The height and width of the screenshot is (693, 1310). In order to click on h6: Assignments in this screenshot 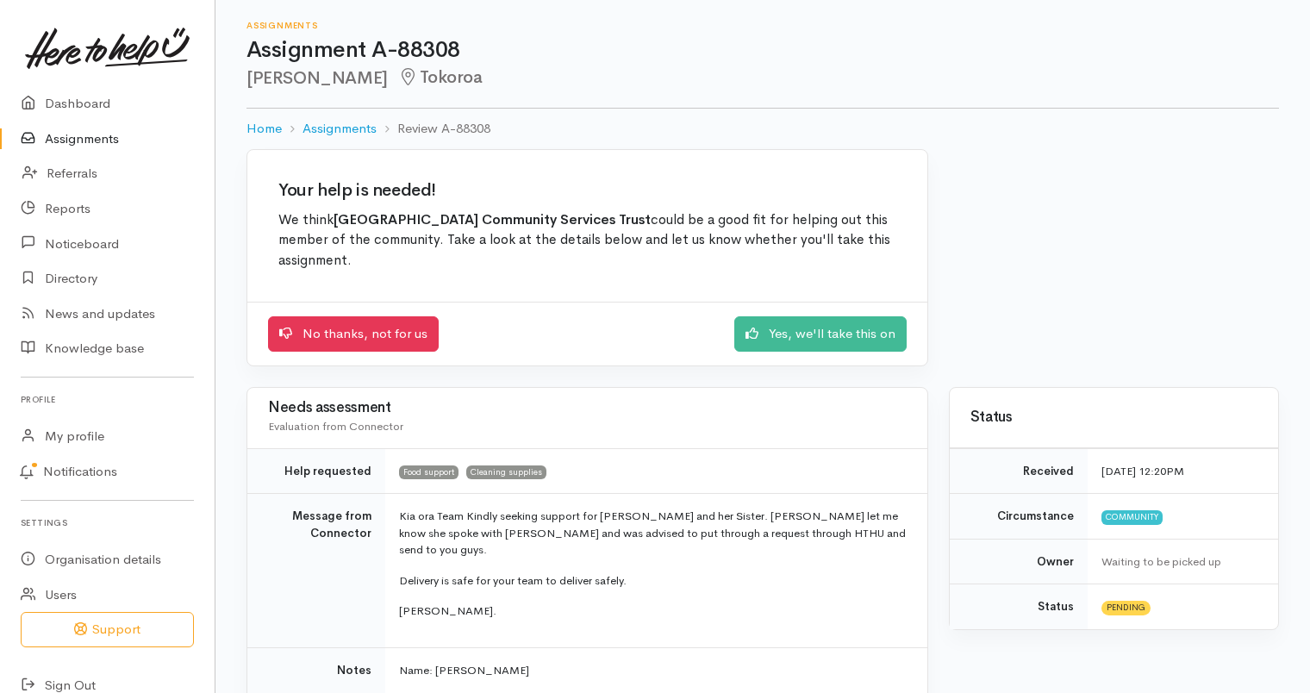, I will do `click(763, 25)`.